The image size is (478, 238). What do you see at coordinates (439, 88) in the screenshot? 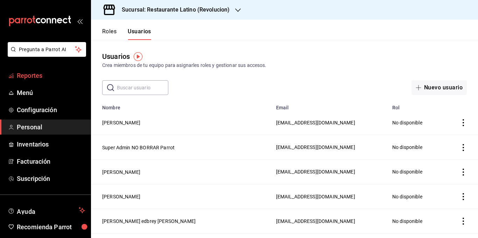
I see `button: Nuevo usuario` at bounding box center [439, 88].